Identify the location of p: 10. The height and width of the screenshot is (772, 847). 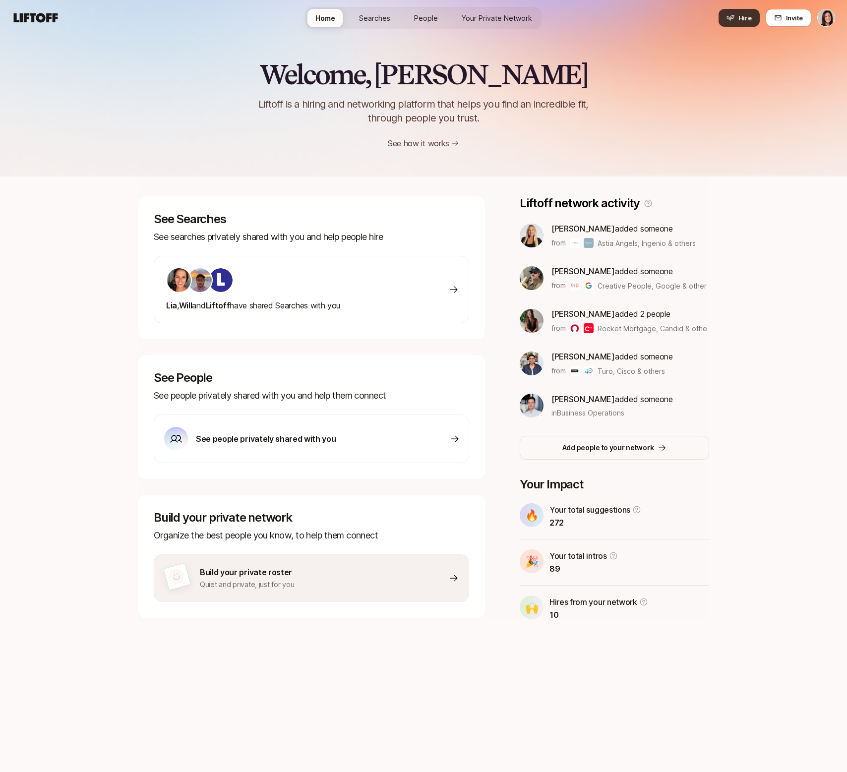
(599, 615).